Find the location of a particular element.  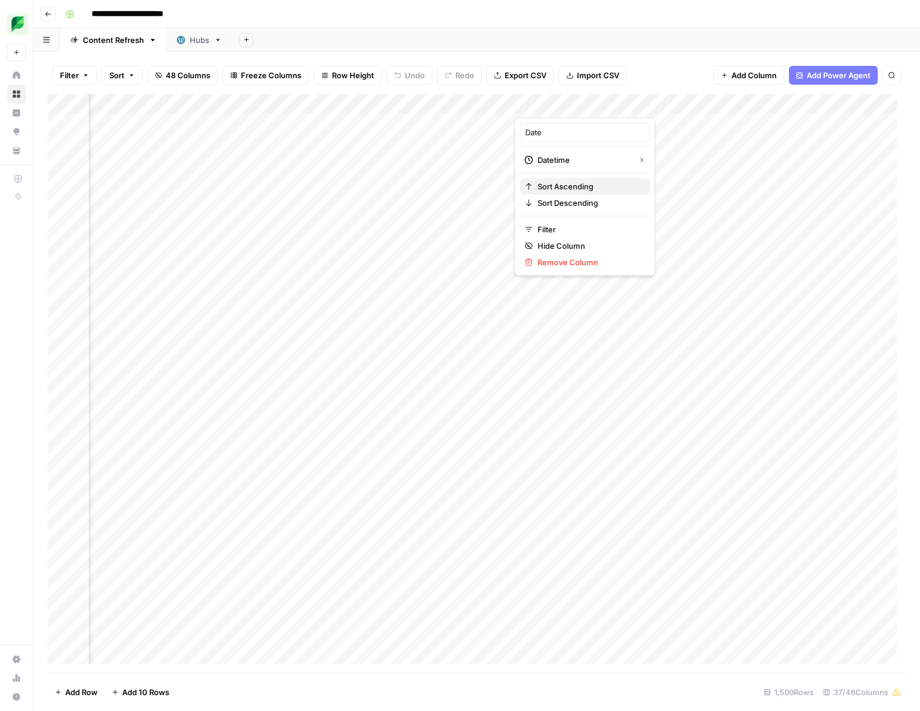

button: Help + Support is located at coordinates (16, 696).